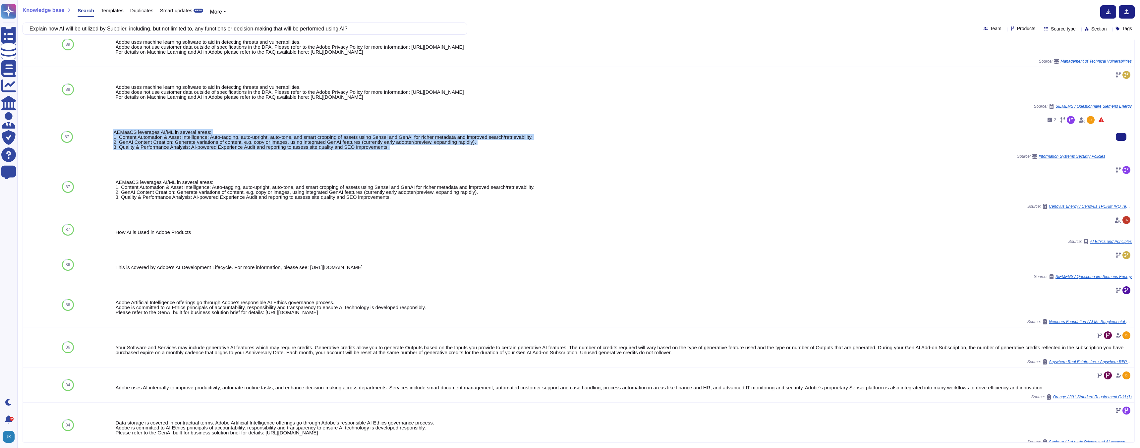 The height and width of the screenshot is (448, 1140). Describe the element at coordinates (1063, 29) in the screenshot. I see `span: Source type` at that location.